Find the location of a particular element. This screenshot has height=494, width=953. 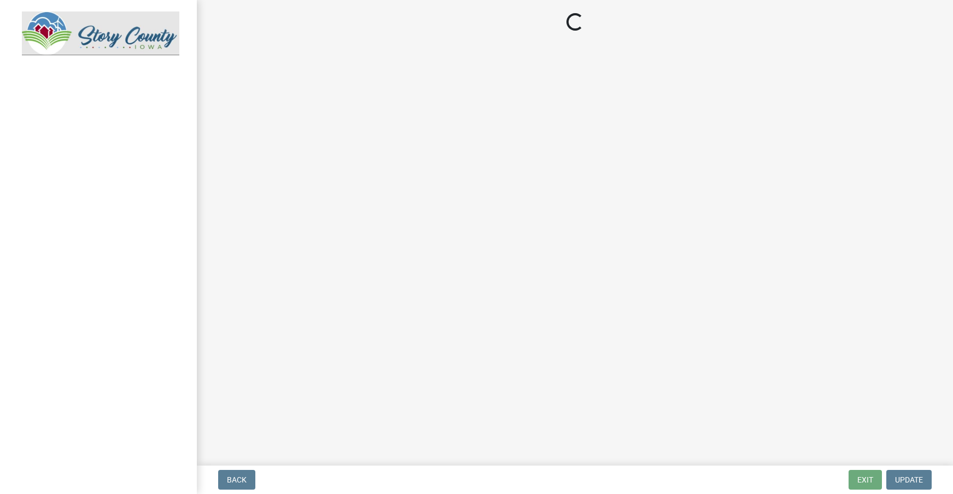

button: Back is located at coordinates (237, 479).